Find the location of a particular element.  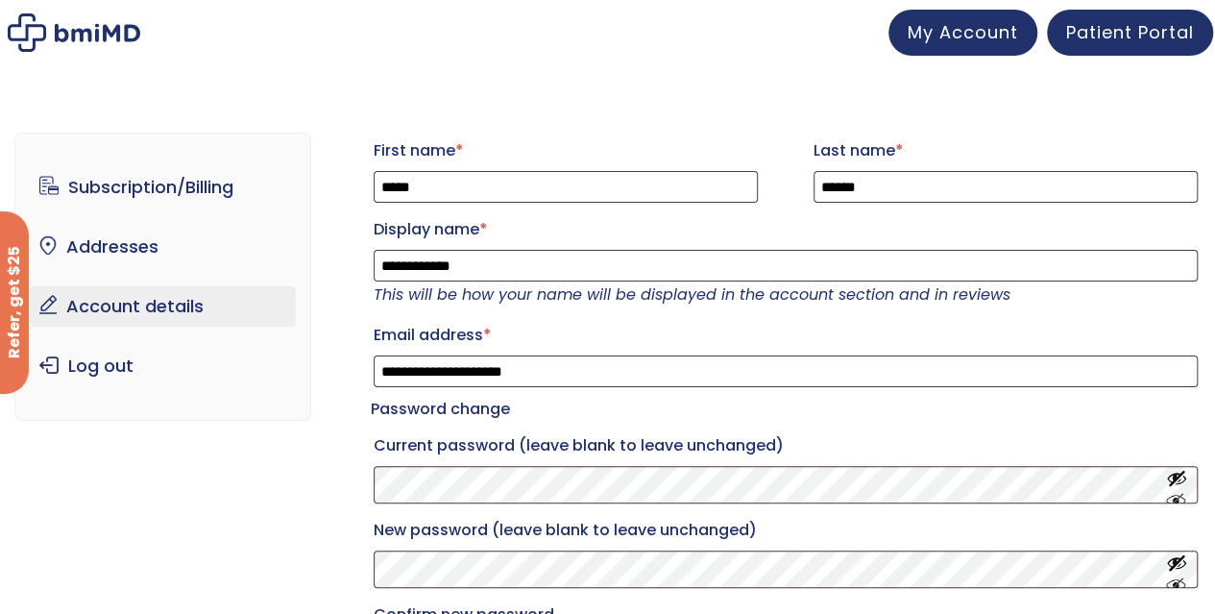

span: My Account is located at coordinates (962, 32).